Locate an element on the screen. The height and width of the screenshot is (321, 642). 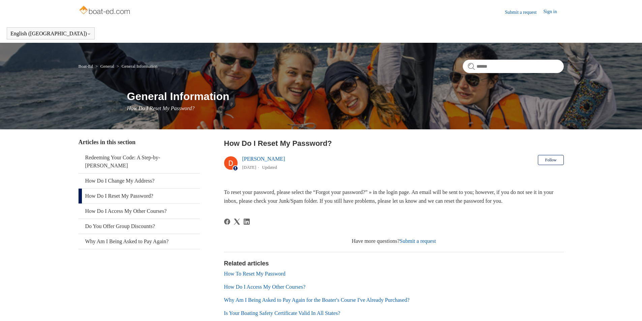
a: General is located at coordinates (107, 66).